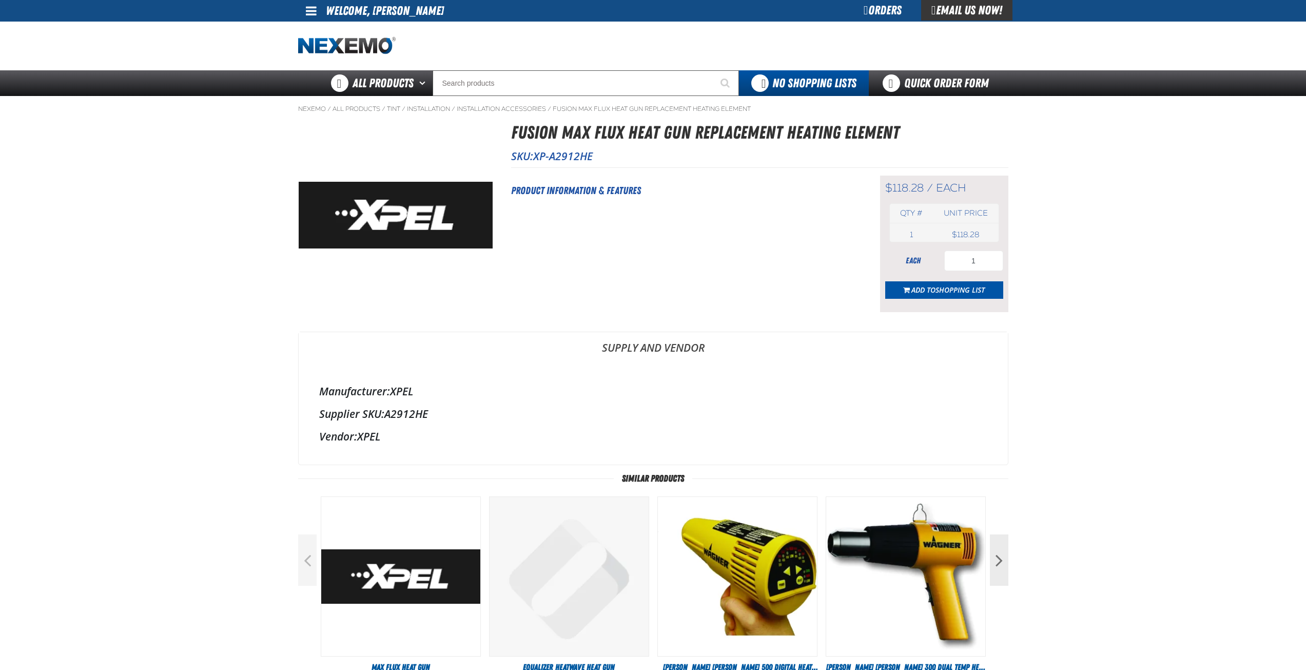  I want to click on a: All Products, so click(356, 109).